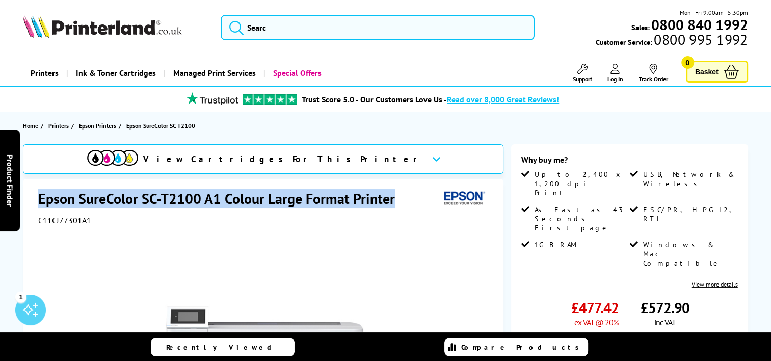 The width and height of the screenshot is (771, 361). What do you see at coordinates (615, 73) in the screenshot?
I see `a: Log In` at bounding box center [615, 73].